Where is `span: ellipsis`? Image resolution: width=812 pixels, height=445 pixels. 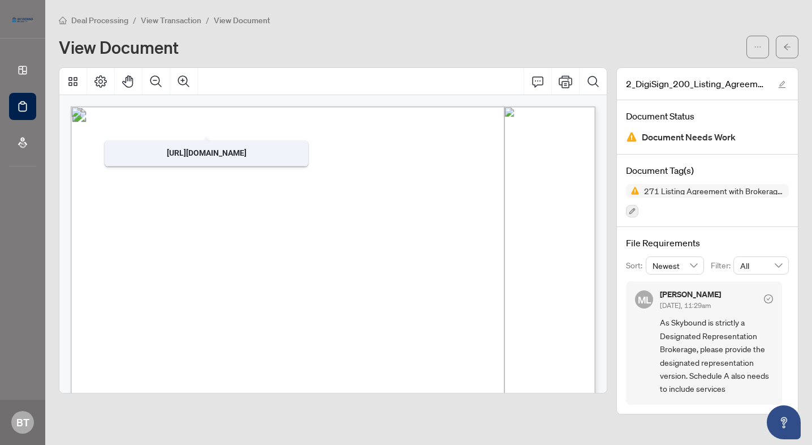
span: ellipsis is located at coordinates (758, 47).